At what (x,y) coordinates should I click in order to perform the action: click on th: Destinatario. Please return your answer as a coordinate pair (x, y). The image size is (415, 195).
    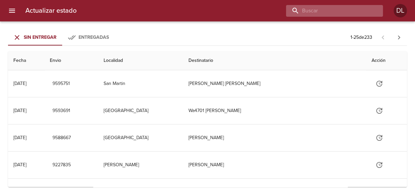
    Looking at the image, I should click on (275, 61).